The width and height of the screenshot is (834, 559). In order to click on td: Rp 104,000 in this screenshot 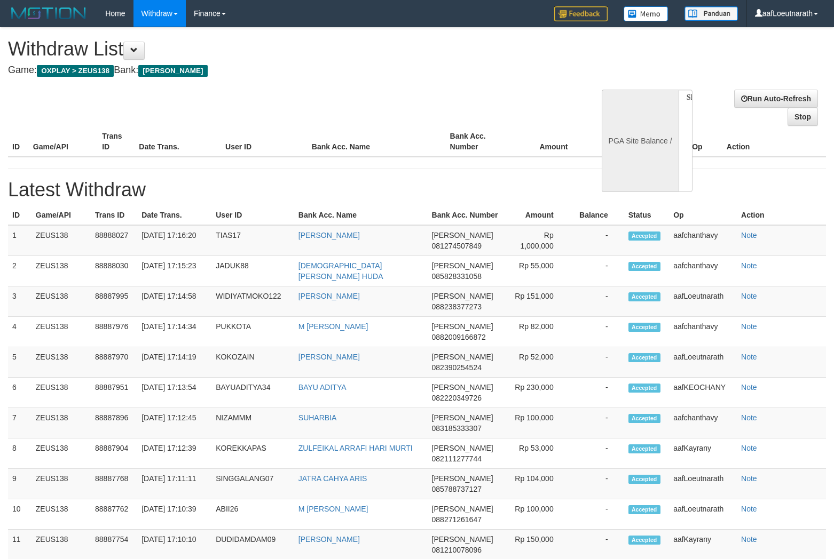, I will do `click(537, 484)`.